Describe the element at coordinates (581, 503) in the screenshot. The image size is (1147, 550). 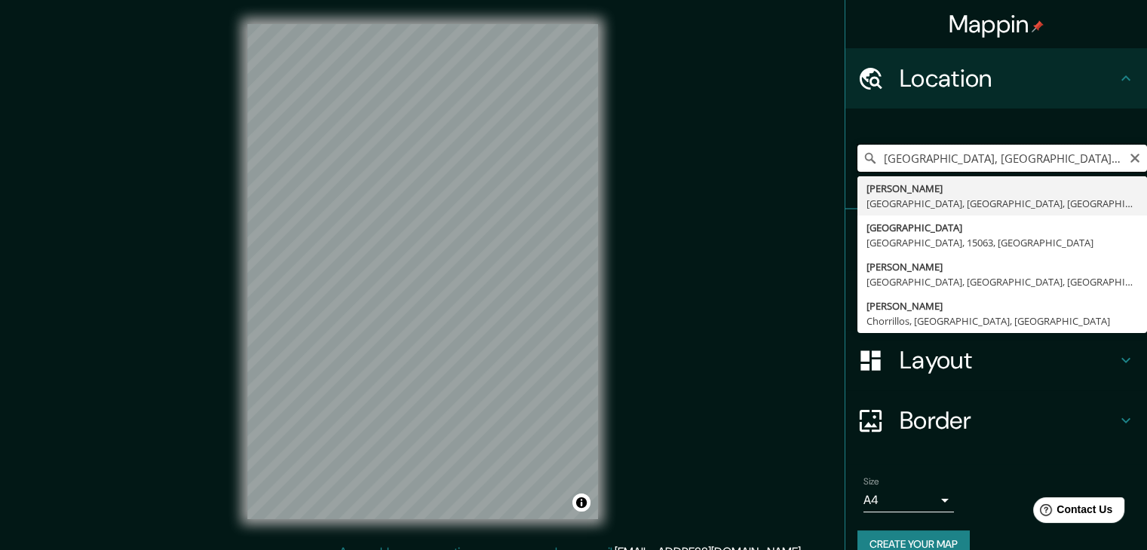
I see `button: Toggle attribution` at that location.